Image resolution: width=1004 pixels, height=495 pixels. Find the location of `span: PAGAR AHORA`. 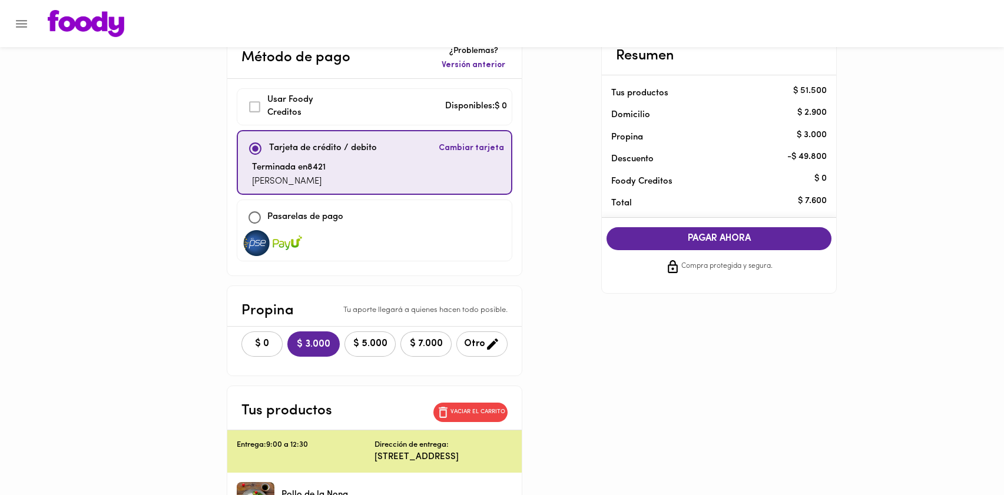

span: PAGAR AHORA is located at coordinates (719, 238).